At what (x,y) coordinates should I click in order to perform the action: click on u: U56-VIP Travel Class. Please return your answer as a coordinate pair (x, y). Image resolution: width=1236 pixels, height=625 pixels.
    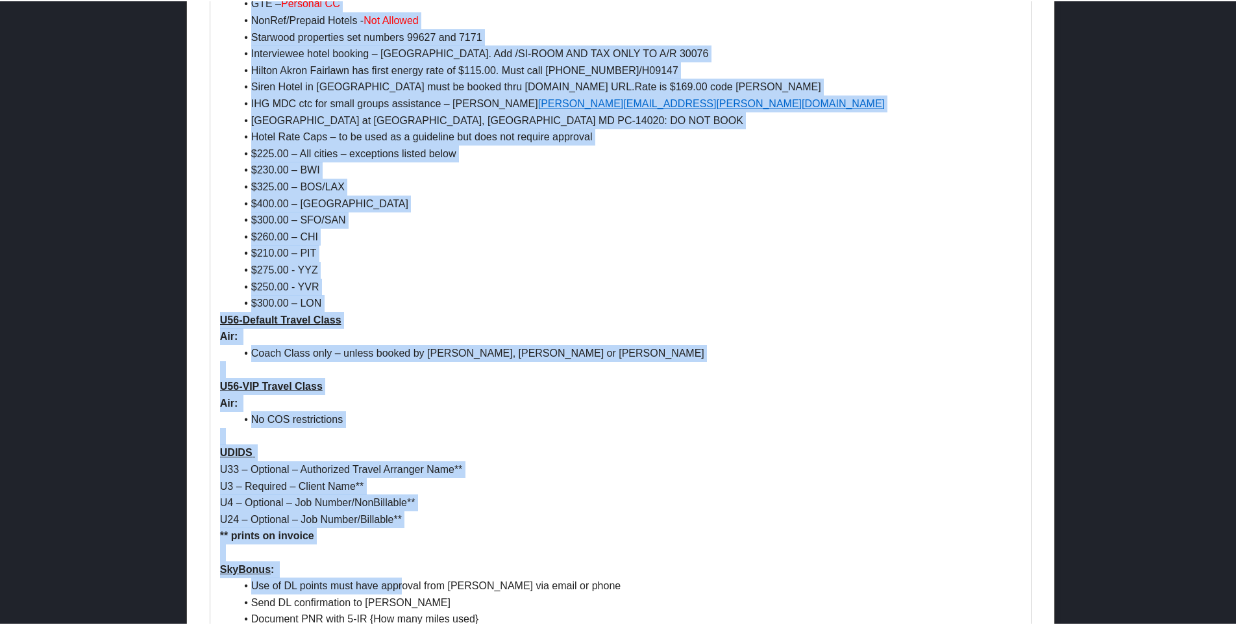
    Looking at the image, I should click on (271, 384).